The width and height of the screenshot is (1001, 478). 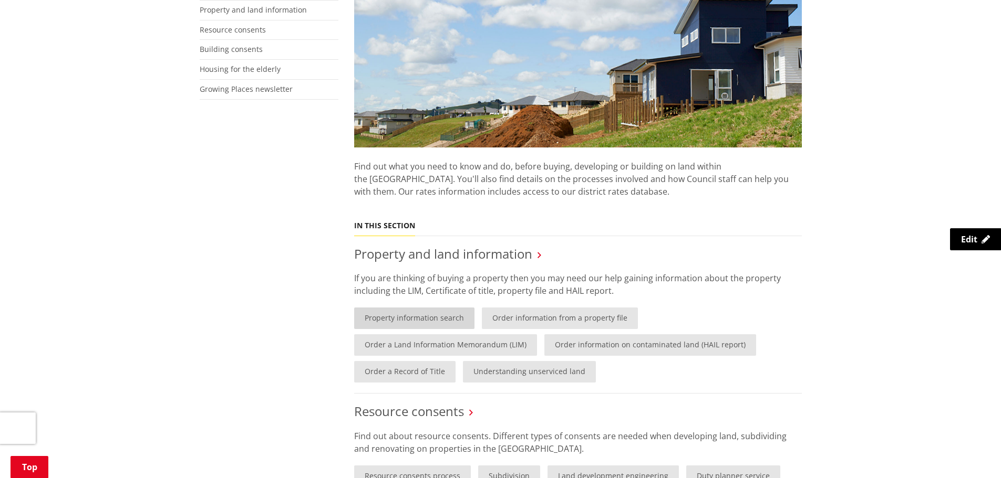 I want to click on a: Growing Places newsletter, so click(x=246, y=89).